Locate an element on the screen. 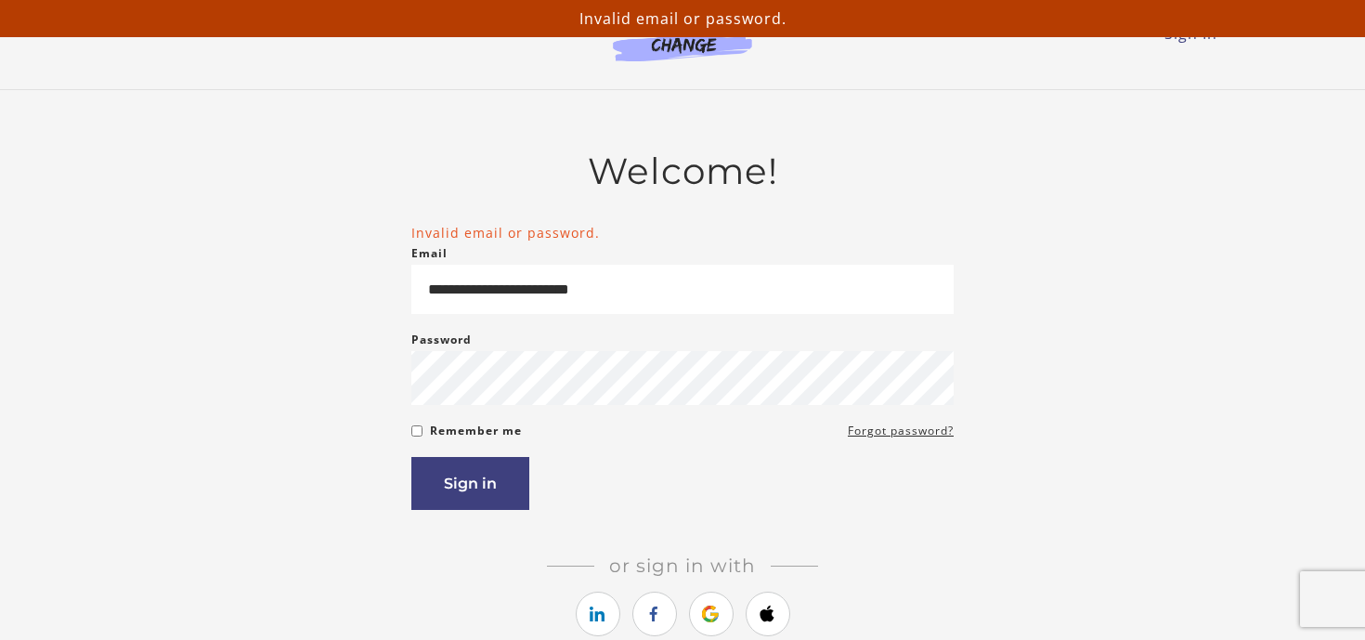  label: Email is located at coordinates (429, 253).